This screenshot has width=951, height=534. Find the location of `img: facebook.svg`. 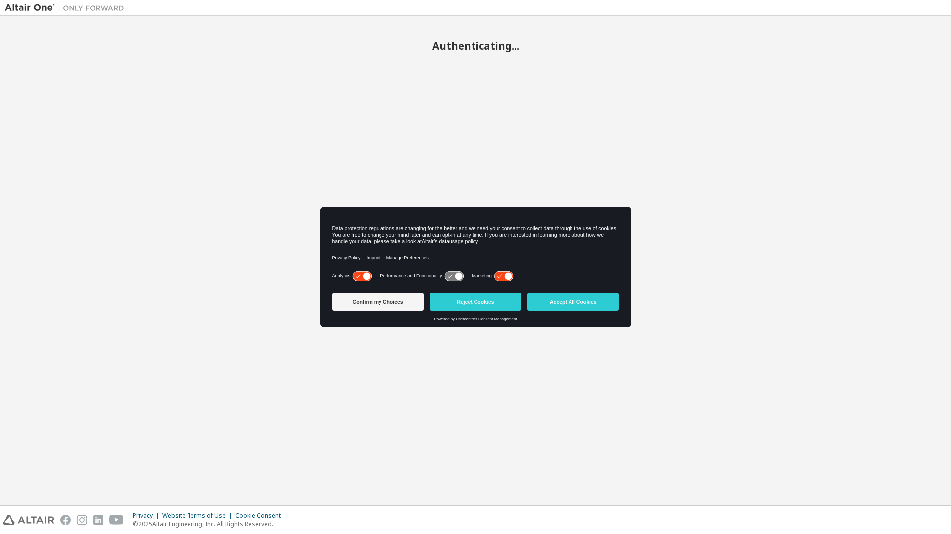

img: facebook.svg is located at coordinates (65, 520).